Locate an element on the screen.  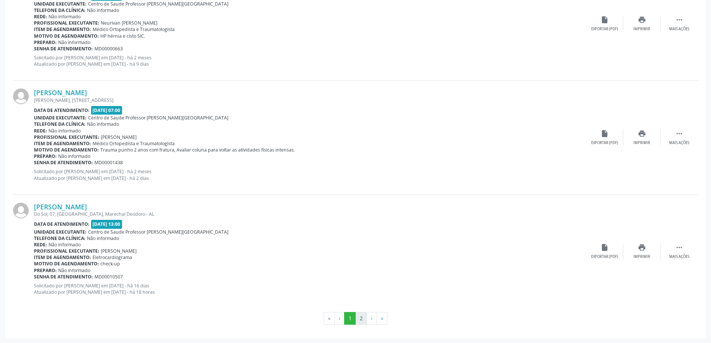
span: MD00010507 is located at coordinates (109, 276).